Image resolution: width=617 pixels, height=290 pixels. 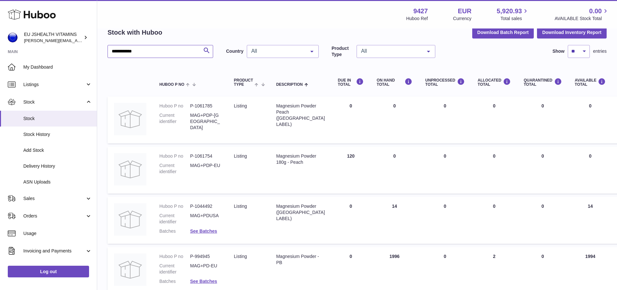 I want to click on label: Country, so click(x=235, y=51).